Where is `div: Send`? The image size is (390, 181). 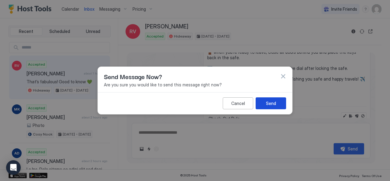
div: Send is located at coordinates (271, 103).